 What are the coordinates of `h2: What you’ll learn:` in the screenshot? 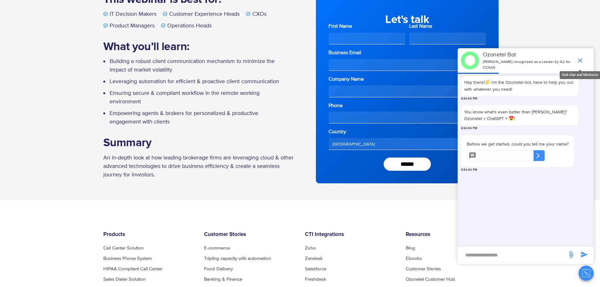 It's located at (199, 47).